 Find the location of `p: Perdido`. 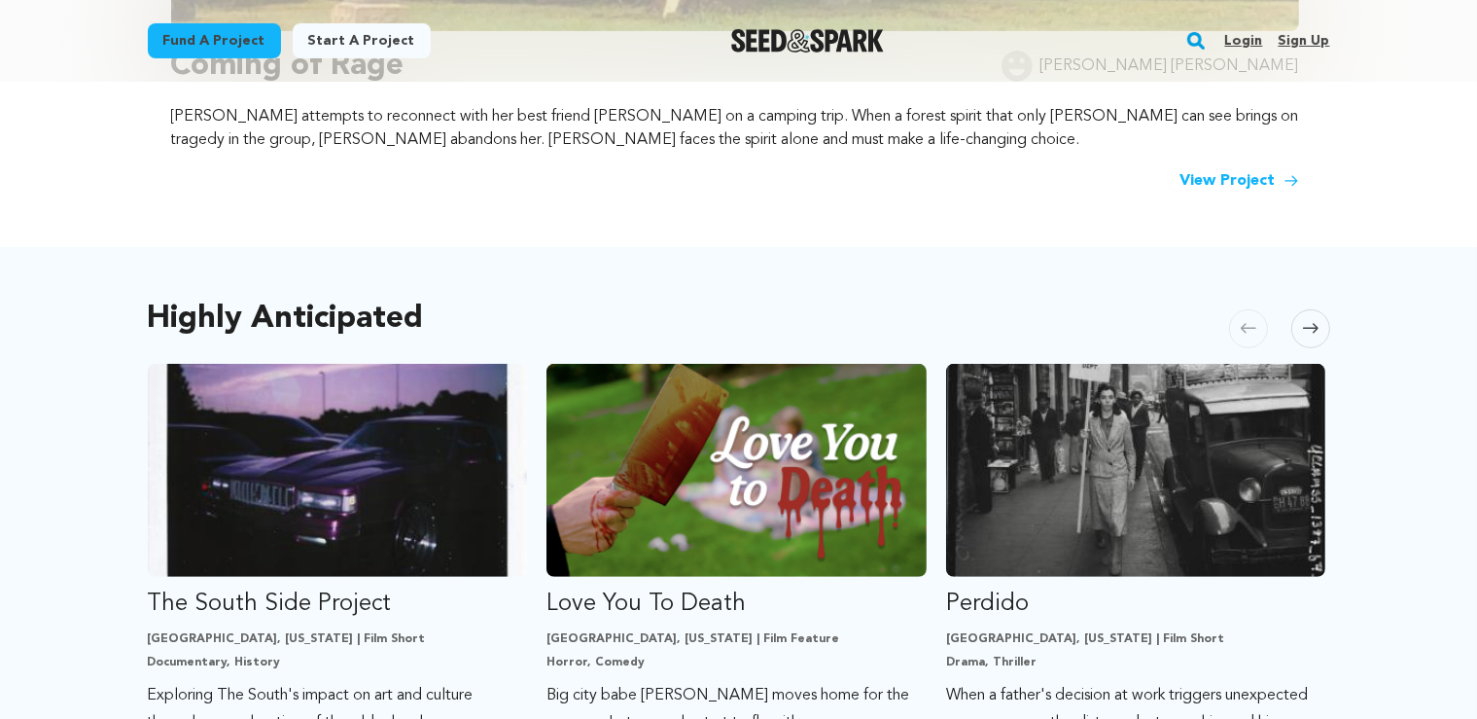

p: Perdido is located at coordinates (1136, 604).